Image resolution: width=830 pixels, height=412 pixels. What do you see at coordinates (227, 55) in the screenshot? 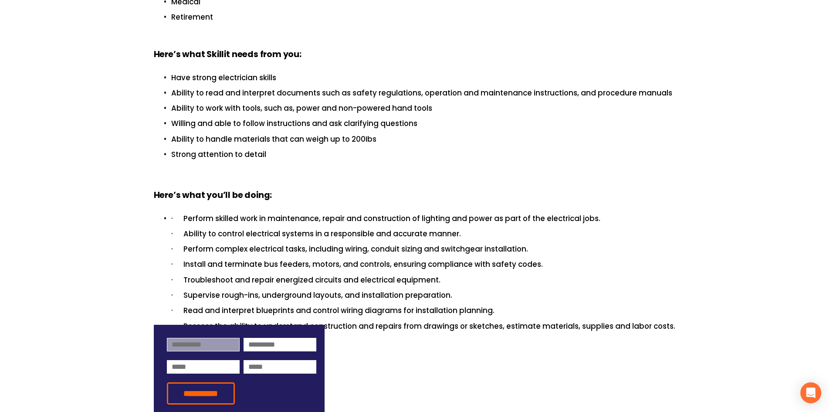
I see `strong: Here’s what Skillit needs from you:` at bounding box center [227, 55].